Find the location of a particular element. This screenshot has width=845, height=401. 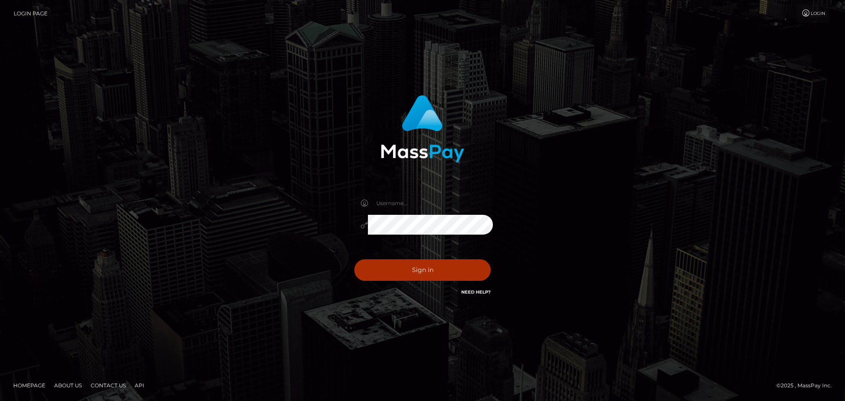

a: Login Page is located at coordinates (30, 14).